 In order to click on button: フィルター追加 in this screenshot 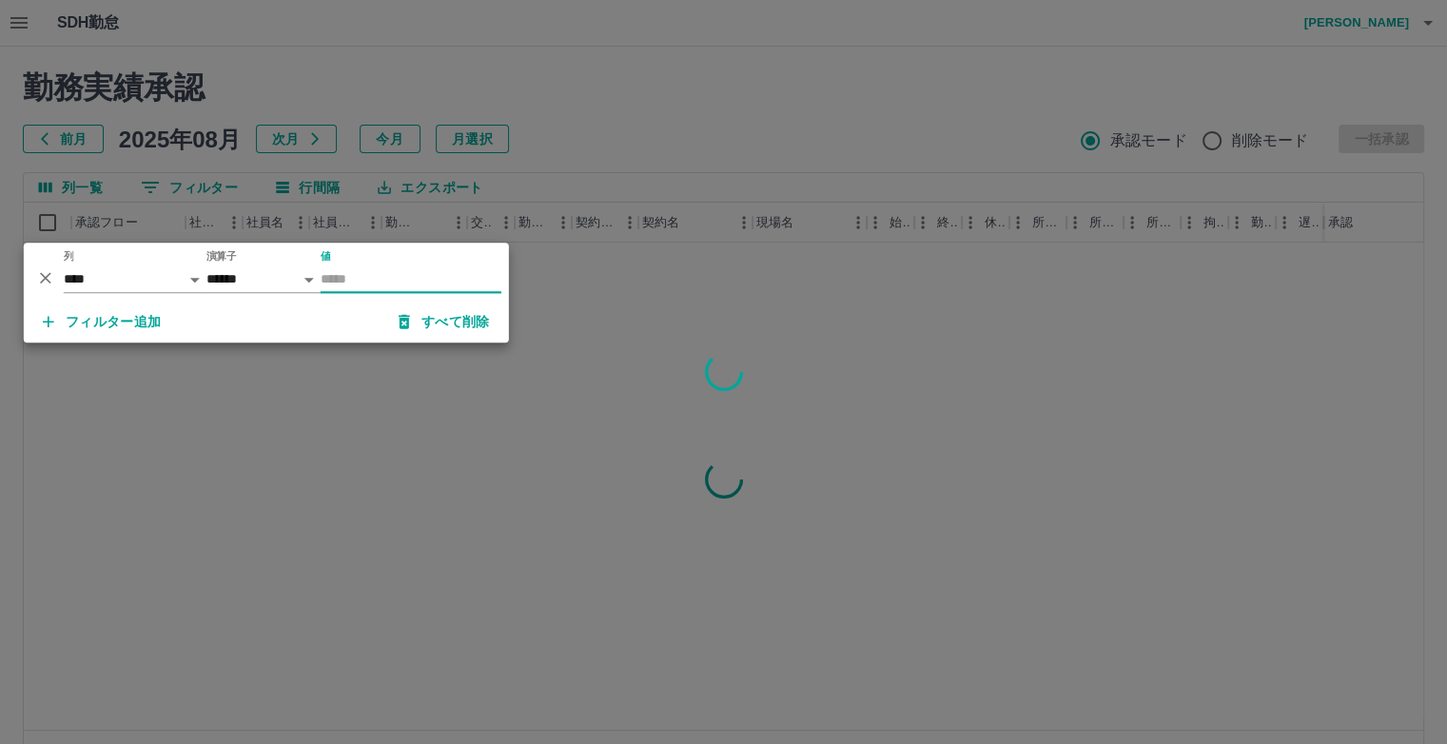, I will do `click(102, 322)`.